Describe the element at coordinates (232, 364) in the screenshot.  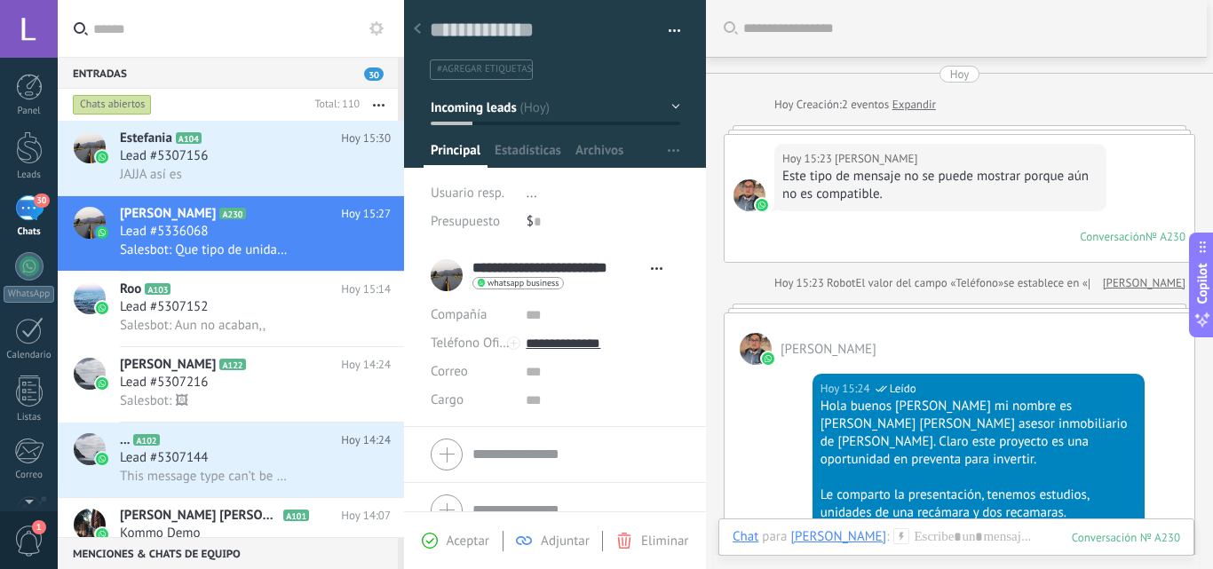
I see `span: A122` at that location.